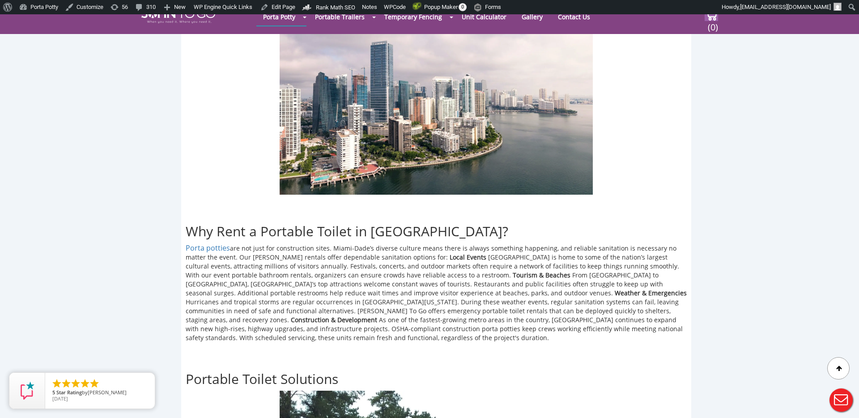  What do you see at coordinates (348, 275) in the screenshot?
I see `span: With our event portable bathroom rentals, organizers can ensure crowds have reliable access to a ...` at bounding box center [348, 275].